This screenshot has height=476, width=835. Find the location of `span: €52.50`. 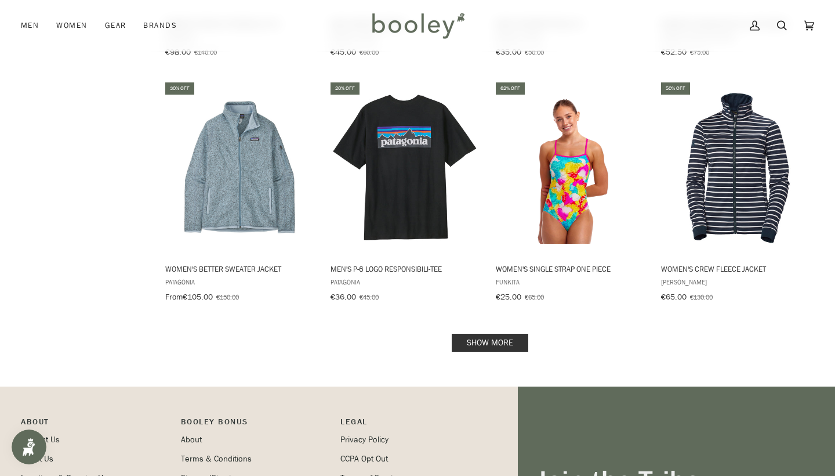

span: €52.50 is located at coordinates (674, 52).